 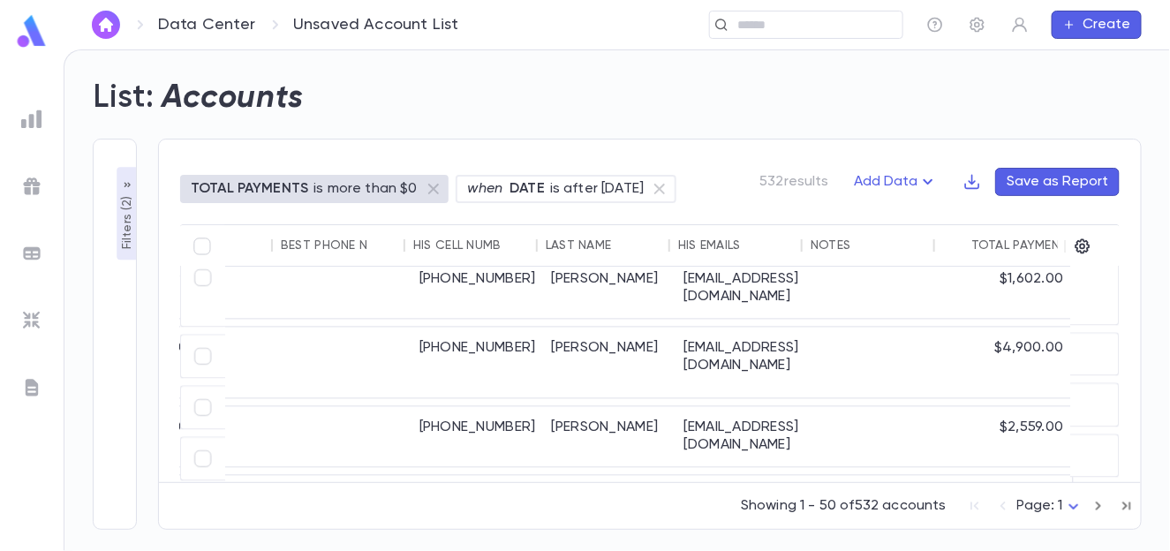 I want to click on div: Page: 1, so click(x=1051, y=506).